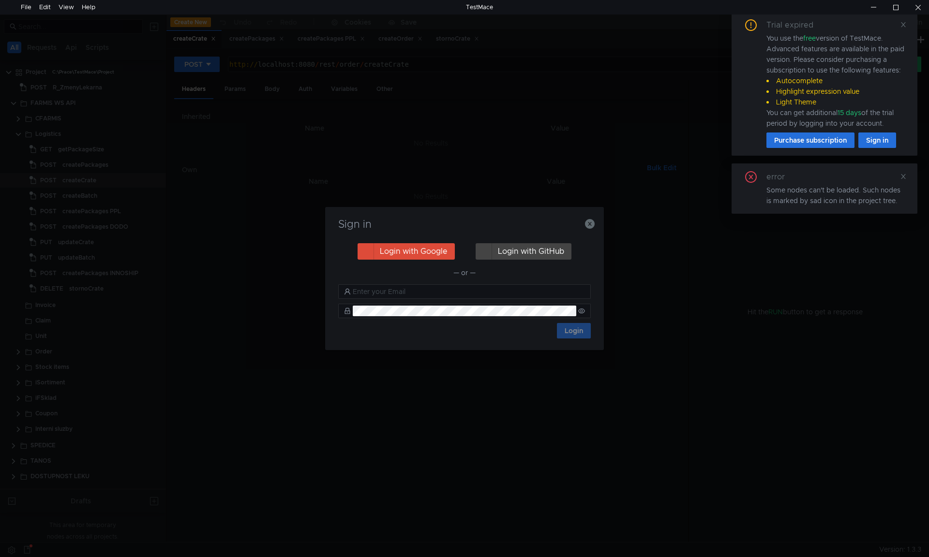 The width and height of the screenshot is (929, 557). I want to click on li: Highlight expression value, so click(836, 91).